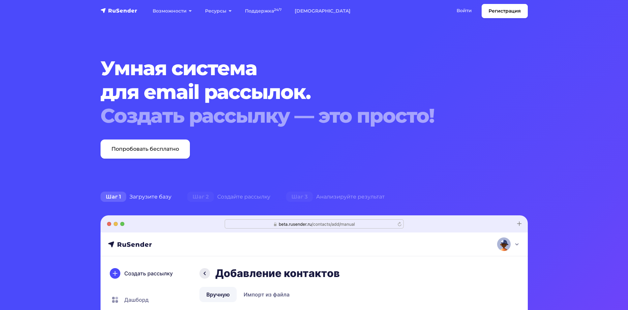 The image size is (628, 310). What do you see at coordinates (136, 197) in the screenshot?
I see `div: Загрузите базу` at bounding box center [136, 197].